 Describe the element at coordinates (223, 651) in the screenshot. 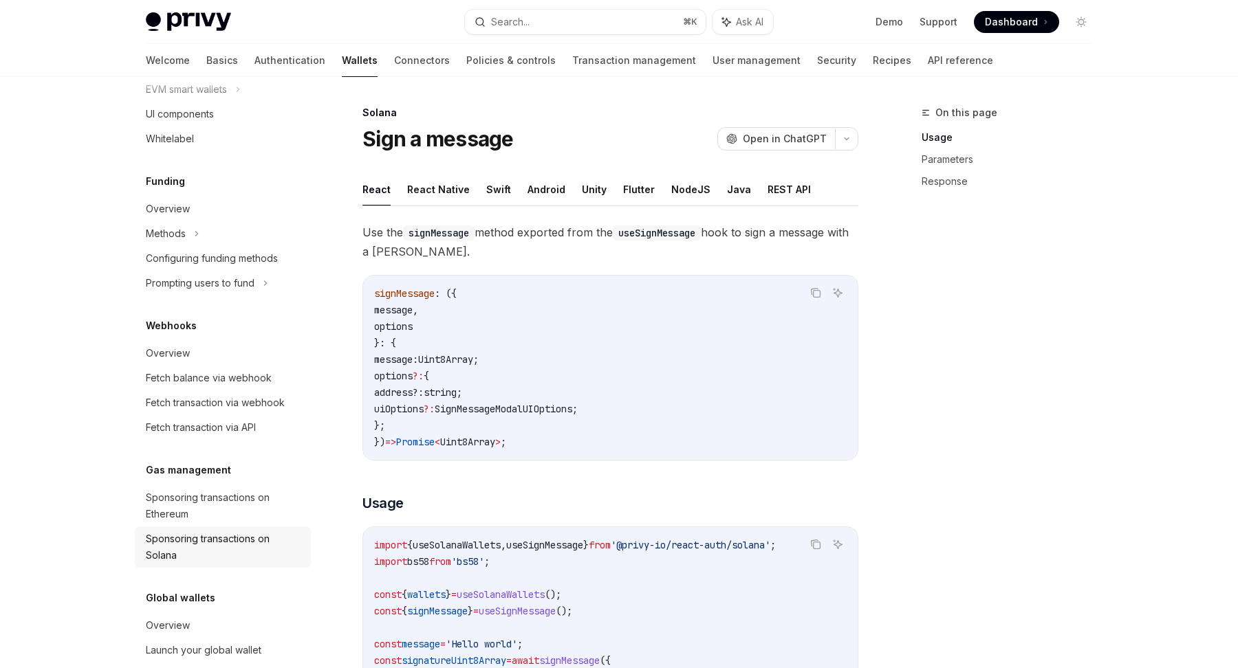

I see `a: Launch your global wallet` at that location.